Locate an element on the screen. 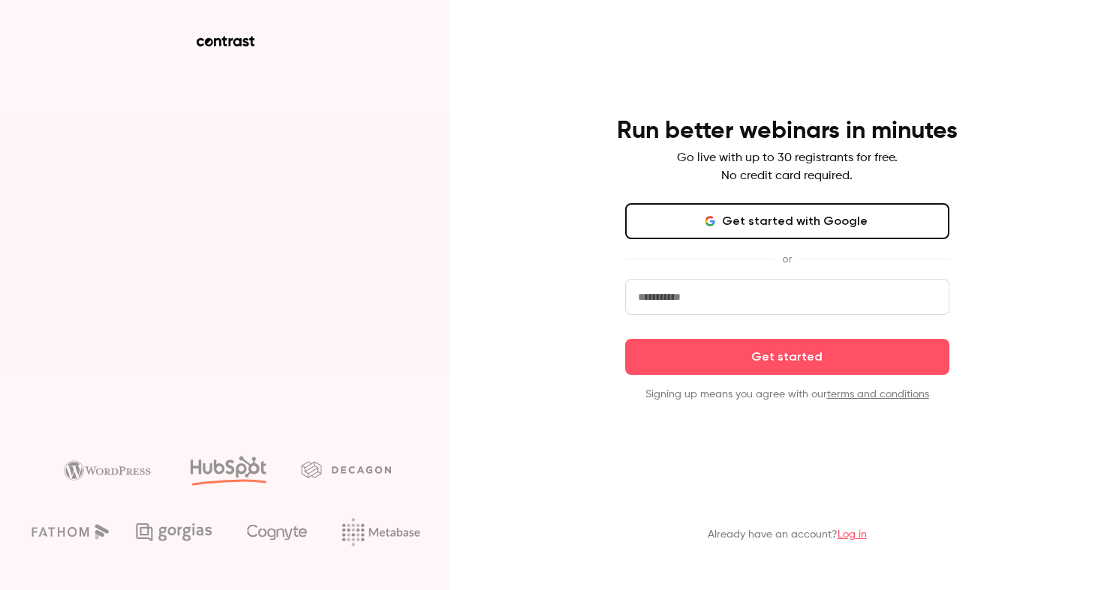 The height and width of the screenshot is (590, 1101). button: Get started with Google is located at coordinates (787, 221).